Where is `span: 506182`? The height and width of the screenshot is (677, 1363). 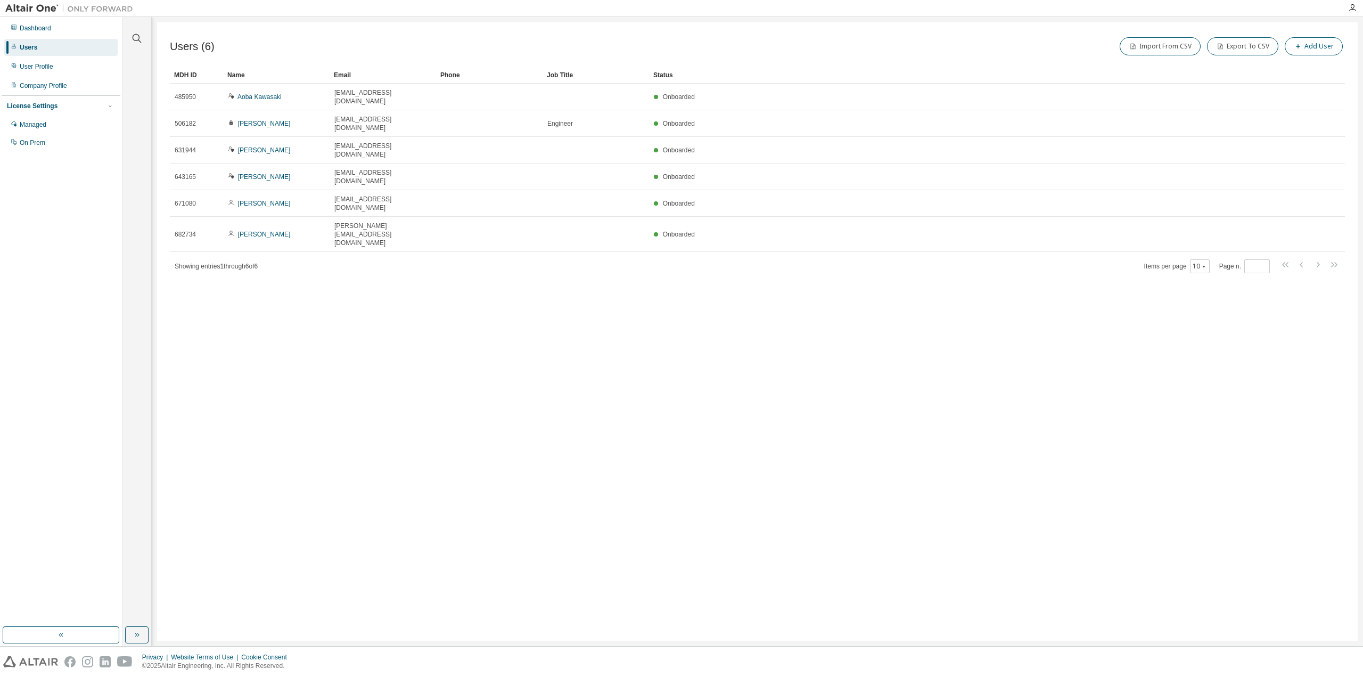 span: 506182 is located at coordinates (185, 124).